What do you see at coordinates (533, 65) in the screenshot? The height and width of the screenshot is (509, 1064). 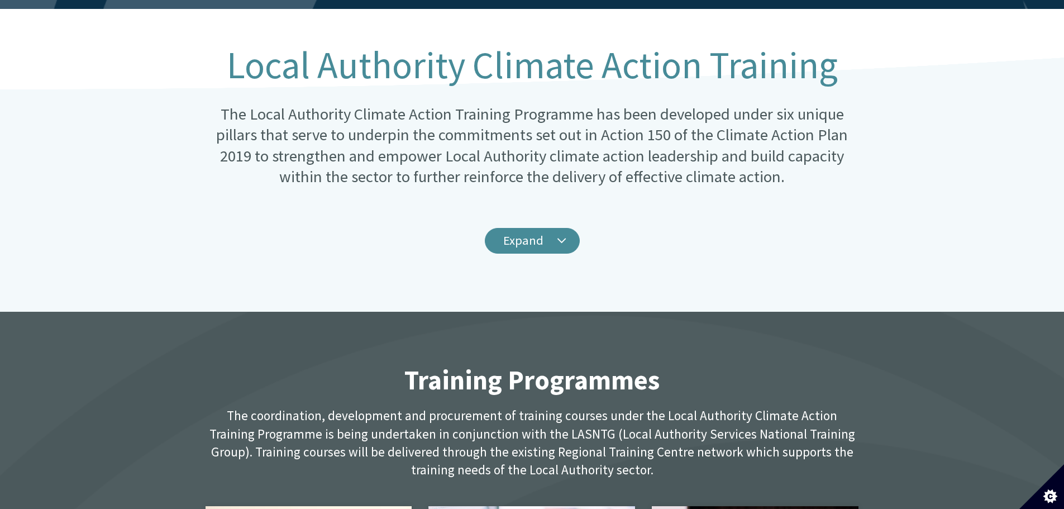 I see `h1: Local Authority Climate Action Training` at bounding box center [533, 65].